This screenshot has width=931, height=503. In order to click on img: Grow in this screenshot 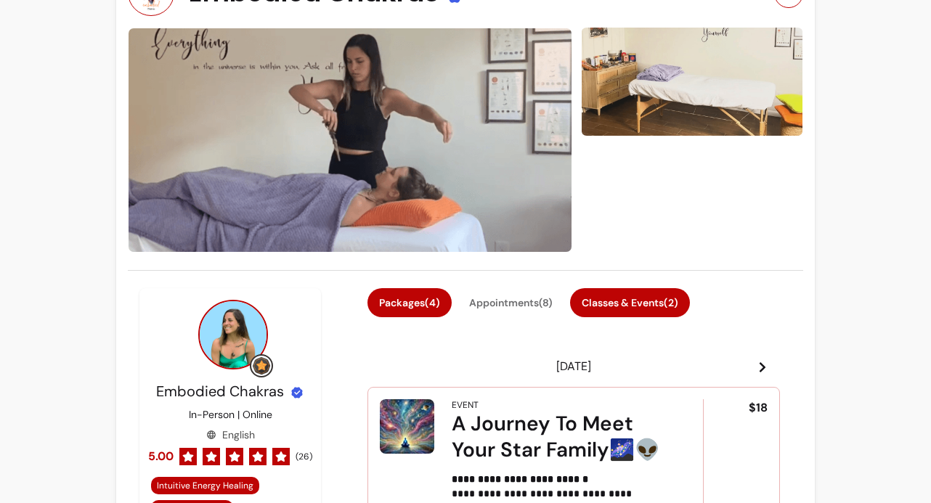, I will do `click(261, 366)`.